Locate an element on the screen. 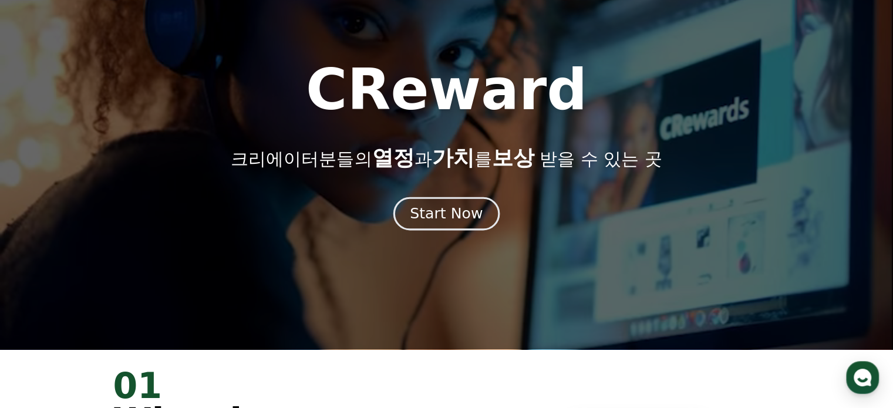 The width and height of the screenshot is (893, 408). span: 설정 is located at coordinates (188, 333).